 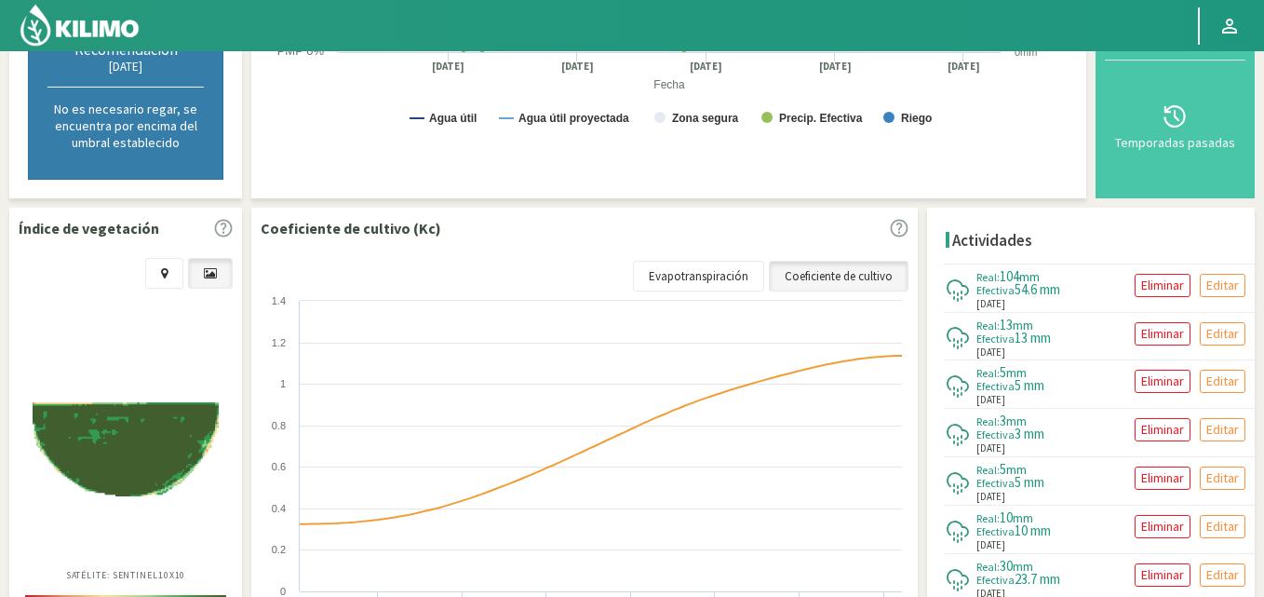 What do you see at coordinates (1032, 337) in the screenshot?
I see `span: 13 mm` at bounding box center [1032, 337].